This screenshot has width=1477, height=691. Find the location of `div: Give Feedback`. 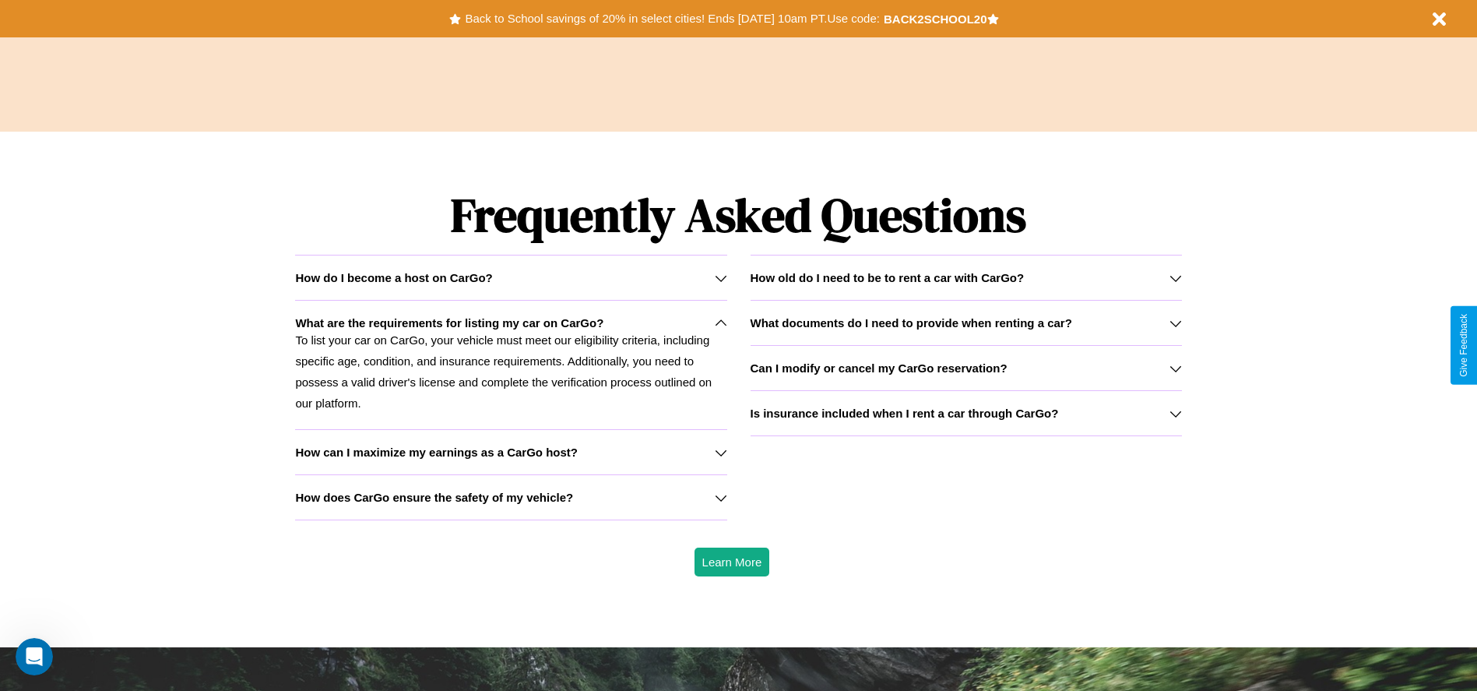

div: Give Feedback is located at coordinates (1464, 345).